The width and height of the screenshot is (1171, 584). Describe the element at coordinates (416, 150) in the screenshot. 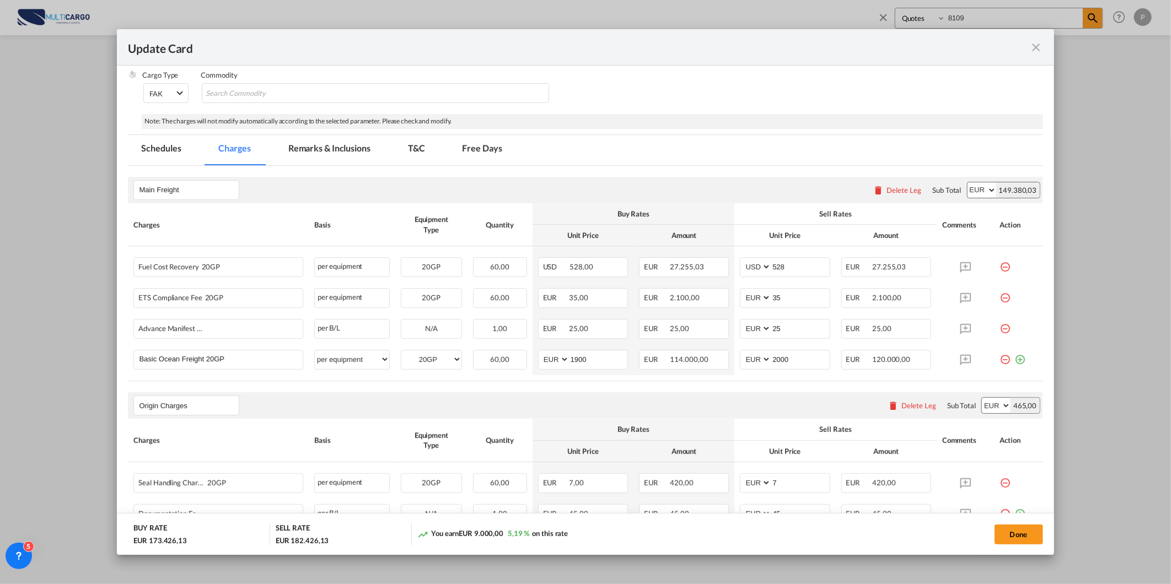

I see `md-tab-item: T&C` at that location.